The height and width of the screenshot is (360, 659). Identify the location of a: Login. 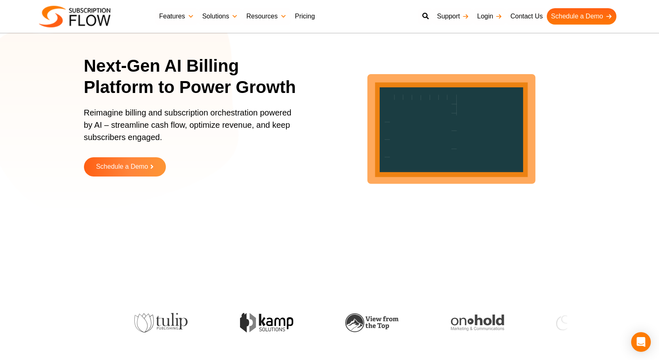
(489, 16).